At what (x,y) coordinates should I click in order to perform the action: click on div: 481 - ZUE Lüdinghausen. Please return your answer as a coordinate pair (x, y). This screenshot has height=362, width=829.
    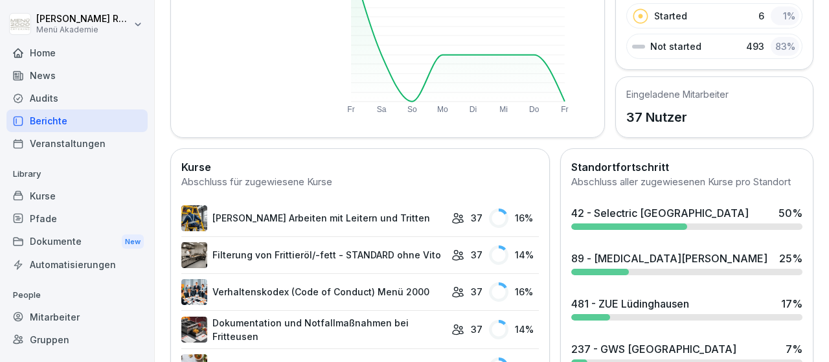
    Looking at the image, I should click on (630, 304).